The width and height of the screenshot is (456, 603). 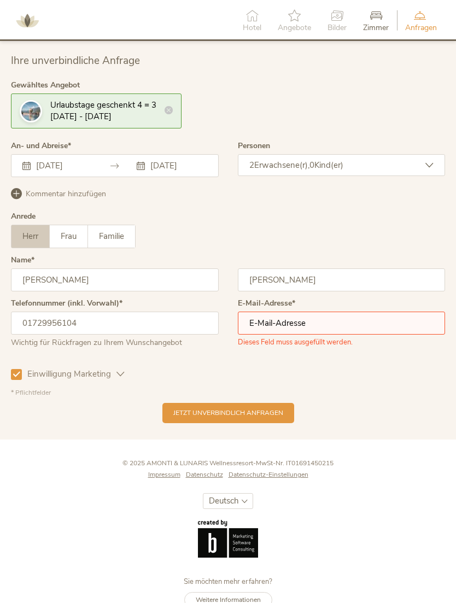 I want to click on span: Jetzt unverbindlich anfragen, so click(x=228, y=413).